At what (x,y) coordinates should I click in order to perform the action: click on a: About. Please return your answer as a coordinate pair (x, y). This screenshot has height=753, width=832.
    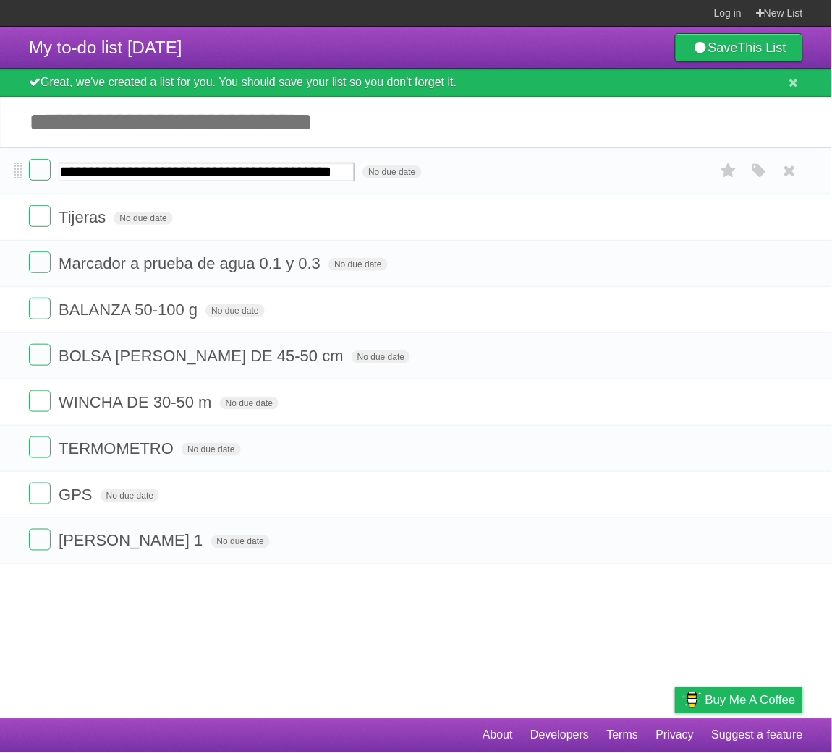
    Looking at the image, I should click on (497, 736).